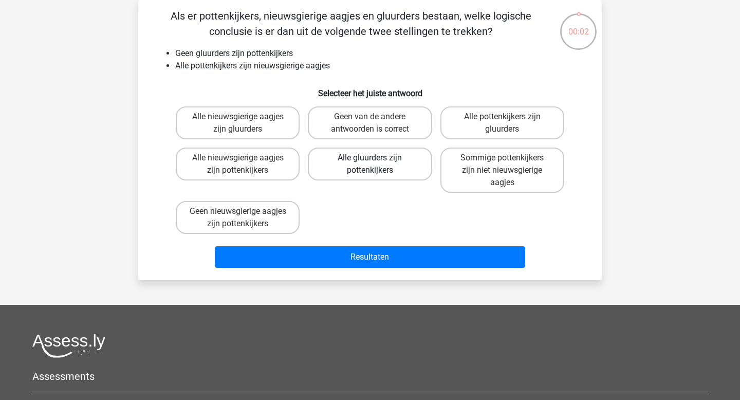 This screenshot has width=740, height=400. What do you see at coordinates (350, 24) in the screenshot?
I see `p: Als er pottenkijkers, nieuwsgierige aagjes en gluurders bestaan, welke logische conclusie is er d...` at bounding box center [350, 24].